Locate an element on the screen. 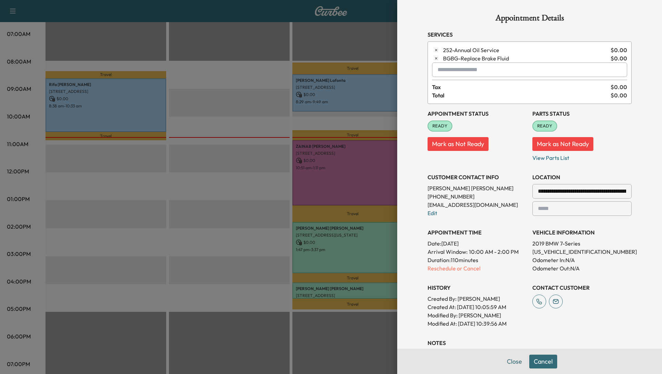 This screenshot has width=662, height=374. button: Close is located at coordinates (515, 361).